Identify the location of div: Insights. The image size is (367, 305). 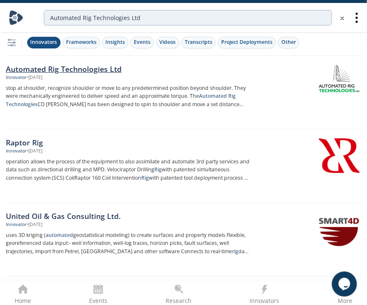
(115, 42).